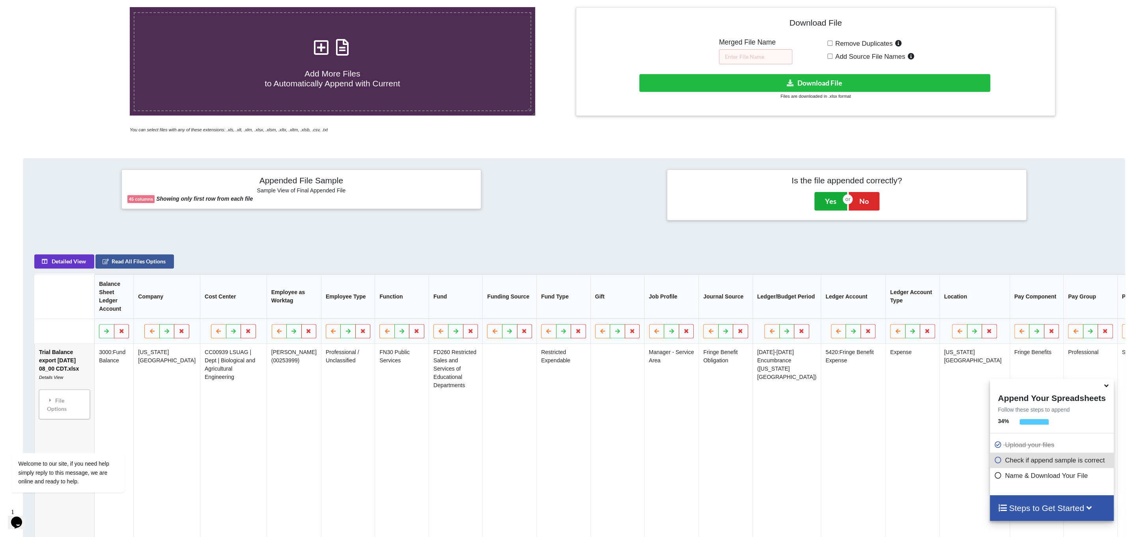 The image size is (1148, 537). What do you see at coordinates (64, 261) in the screenshot?
I see `button: Detailed View` at bounding box center [64, 261].